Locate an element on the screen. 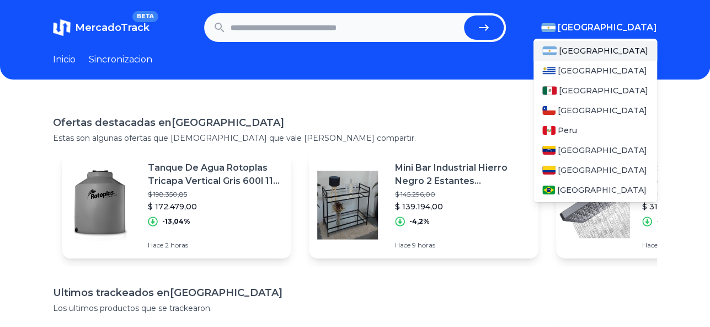 The height and width of the screenshot is (327, 710). img: Colombia is located at coordinates (549, 170).